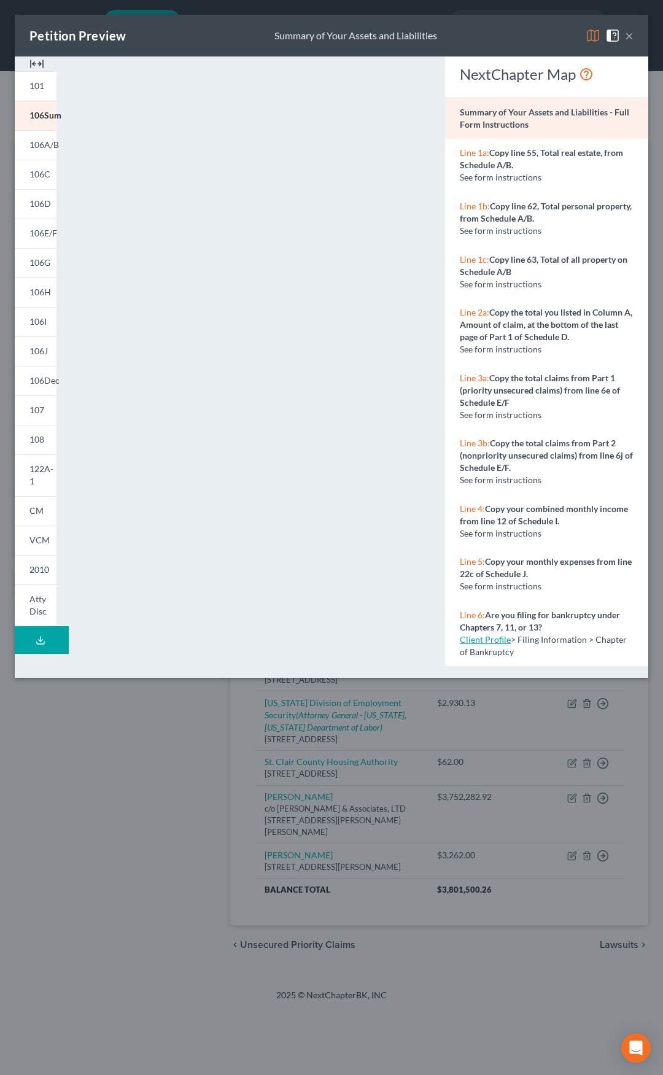 This screenshot has height=1075, width=663. Describe the element at coordinates (540, 390) in the screenshot. I see `strong: Copy the total claims from Part 1 (priority unsecured claims) from line 6e of Schedule E/F` at that location.